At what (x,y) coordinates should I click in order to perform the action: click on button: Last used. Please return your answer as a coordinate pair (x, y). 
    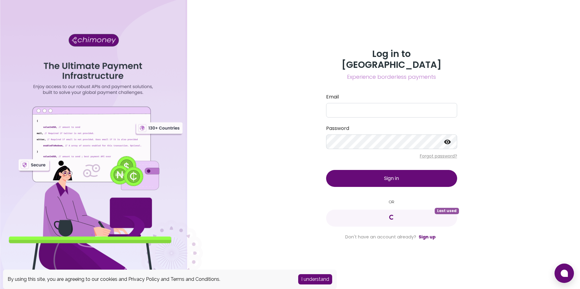
    Looking at the image, I should click on (392, 218).